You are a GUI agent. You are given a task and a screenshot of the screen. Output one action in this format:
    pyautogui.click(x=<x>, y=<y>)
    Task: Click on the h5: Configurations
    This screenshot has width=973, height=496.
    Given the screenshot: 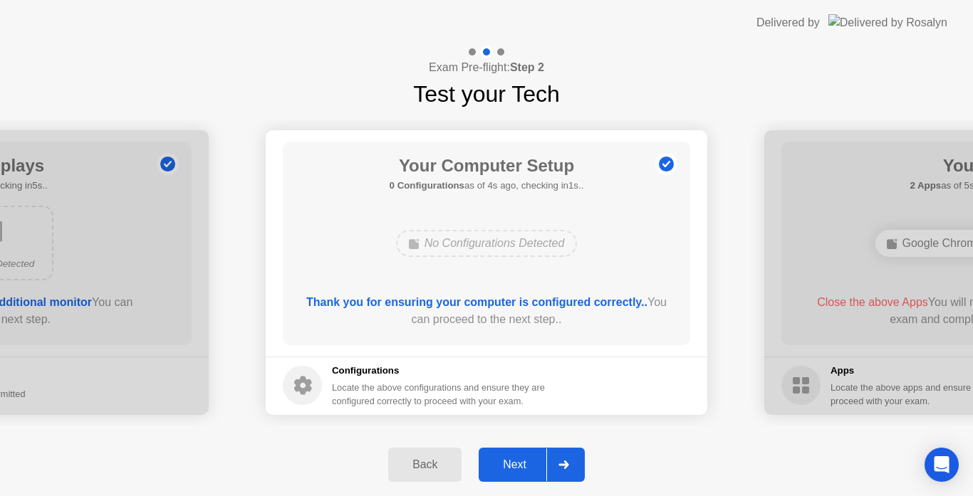 What is the action you would take?
    pyautogui.click(x=439, y=371)
    